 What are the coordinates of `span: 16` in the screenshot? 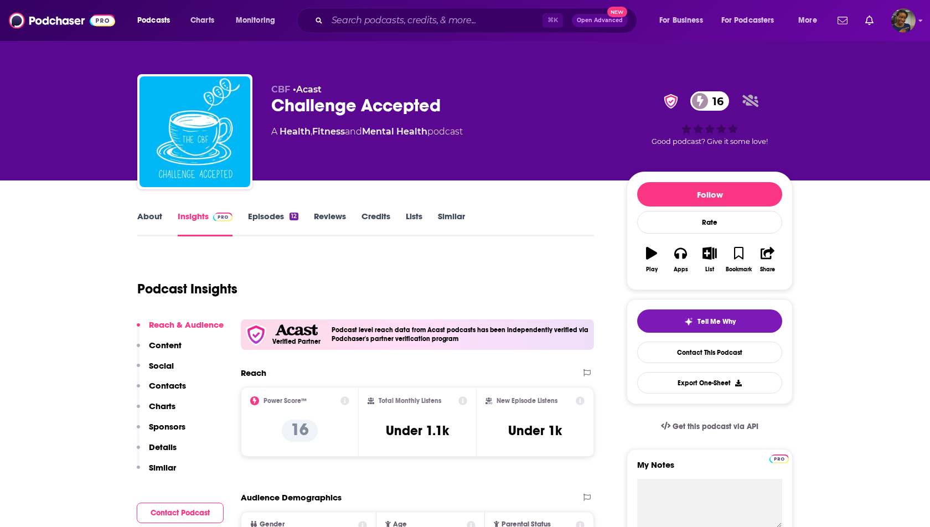 It's located at (716, 101).